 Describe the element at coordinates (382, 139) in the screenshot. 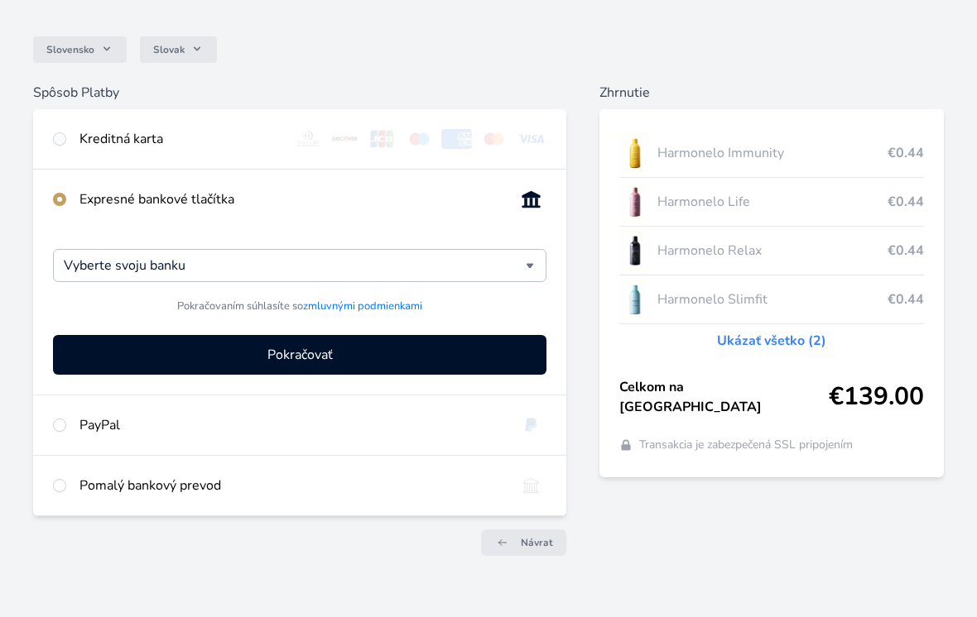

I see `img: jcb.svg` at that location.